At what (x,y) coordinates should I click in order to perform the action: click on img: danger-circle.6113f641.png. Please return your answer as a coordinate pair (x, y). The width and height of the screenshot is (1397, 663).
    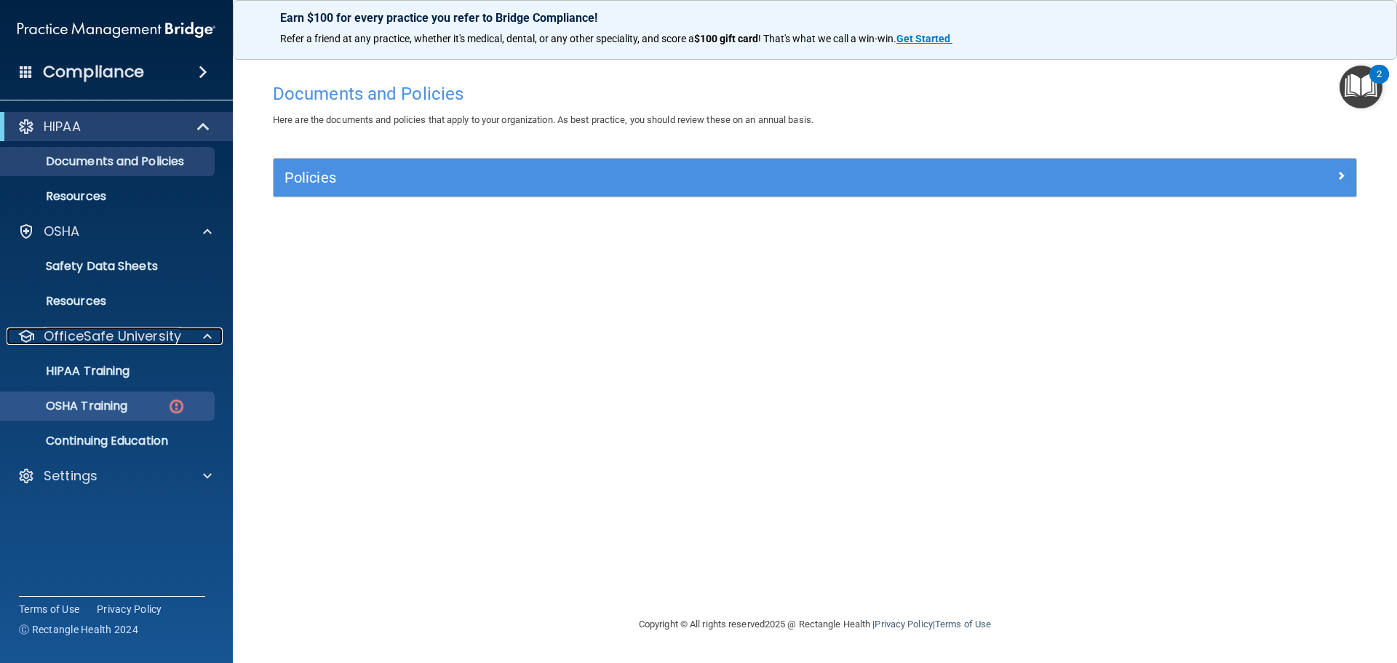
    Looking at the image, I should click on (176, 406).